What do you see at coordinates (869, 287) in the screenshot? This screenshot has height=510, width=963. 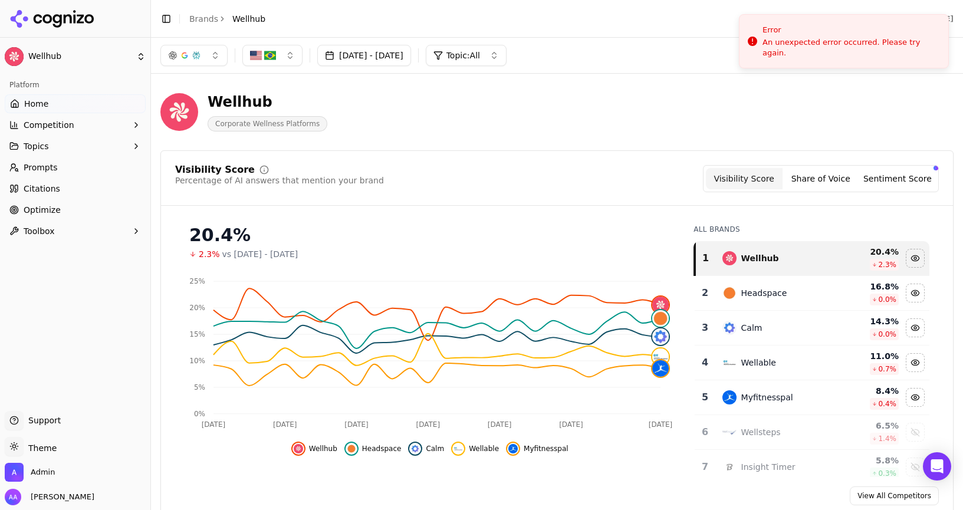 I see `div: 16.8 %` at bounding box center [869, 287].